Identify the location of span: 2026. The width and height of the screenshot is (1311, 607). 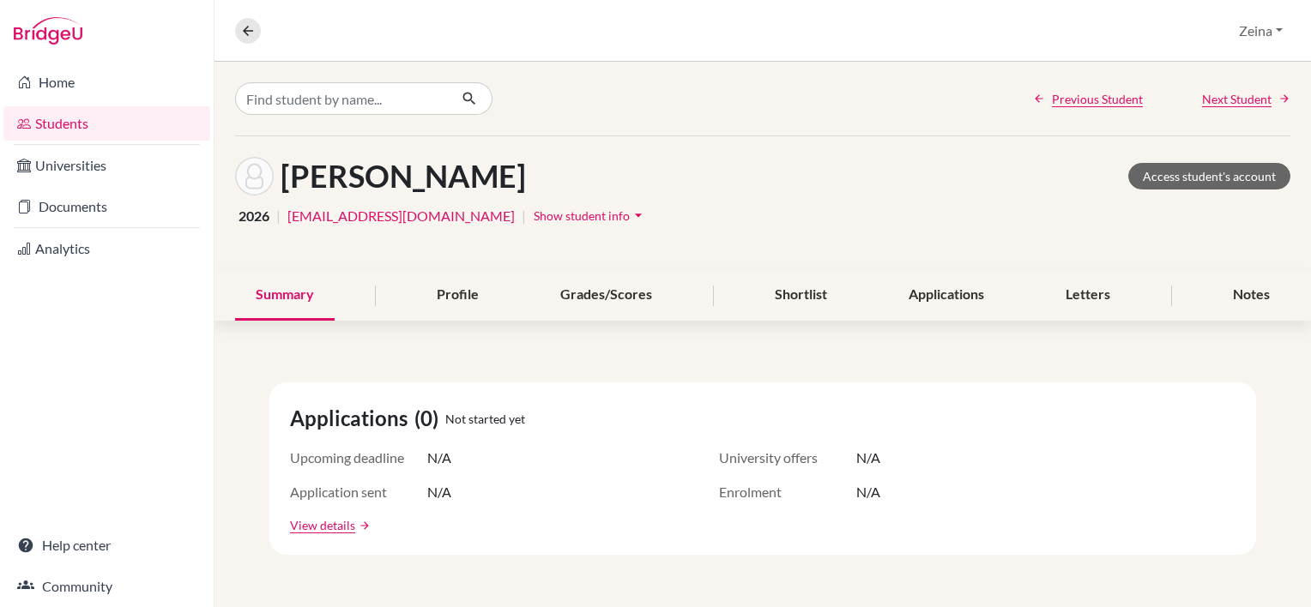
(254, 216).